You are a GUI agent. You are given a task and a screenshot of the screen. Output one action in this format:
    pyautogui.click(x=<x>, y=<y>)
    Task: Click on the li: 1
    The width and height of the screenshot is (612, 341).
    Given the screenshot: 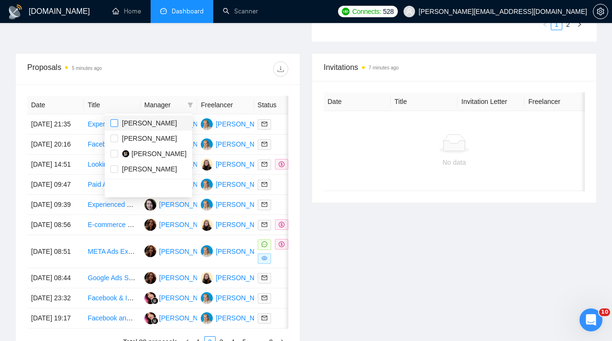 What is the action you would take?
    pyautogui.click(x=557, y=24)
    